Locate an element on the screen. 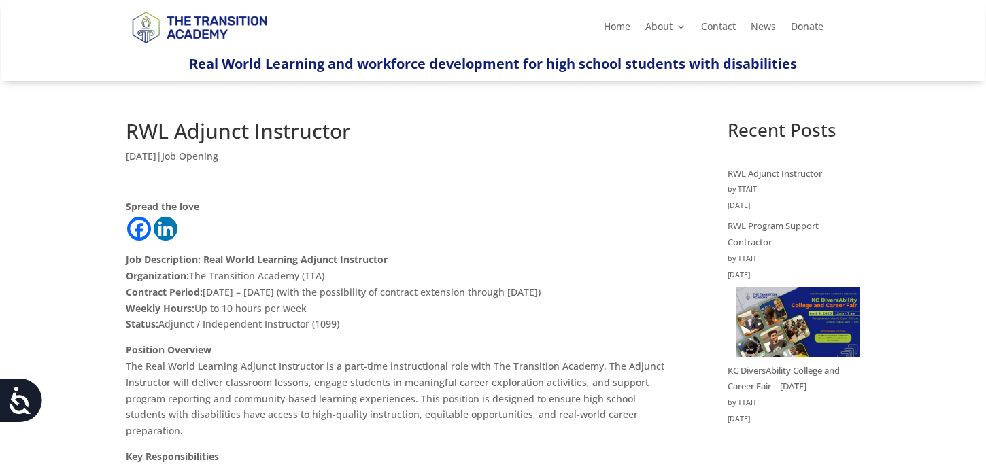 The height and width of the screenshot is (473, 986). strong: Contract Period: is located at coordinates (164, 292).